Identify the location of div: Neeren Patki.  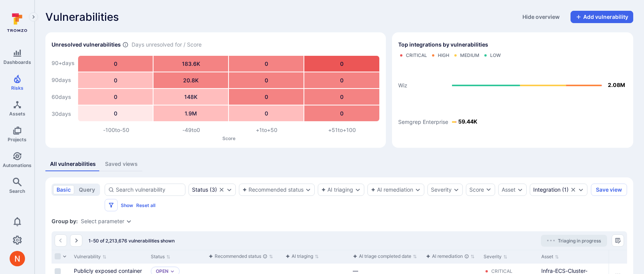
(17, 258).